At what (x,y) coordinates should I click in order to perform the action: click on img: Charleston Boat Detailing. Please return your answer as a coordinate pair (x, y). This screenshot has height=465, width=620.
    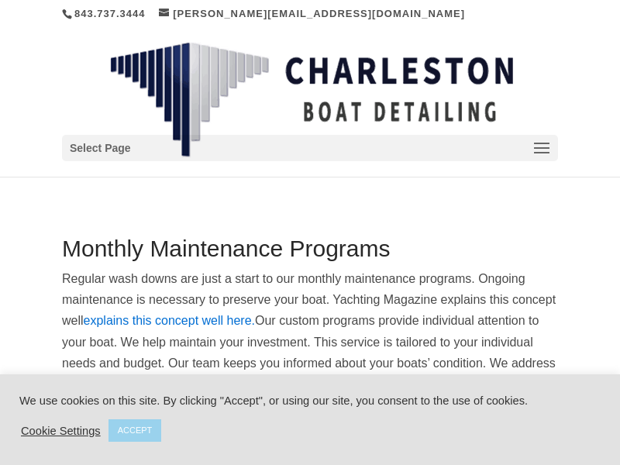
    Looking at the image, I should click on (312, 100).